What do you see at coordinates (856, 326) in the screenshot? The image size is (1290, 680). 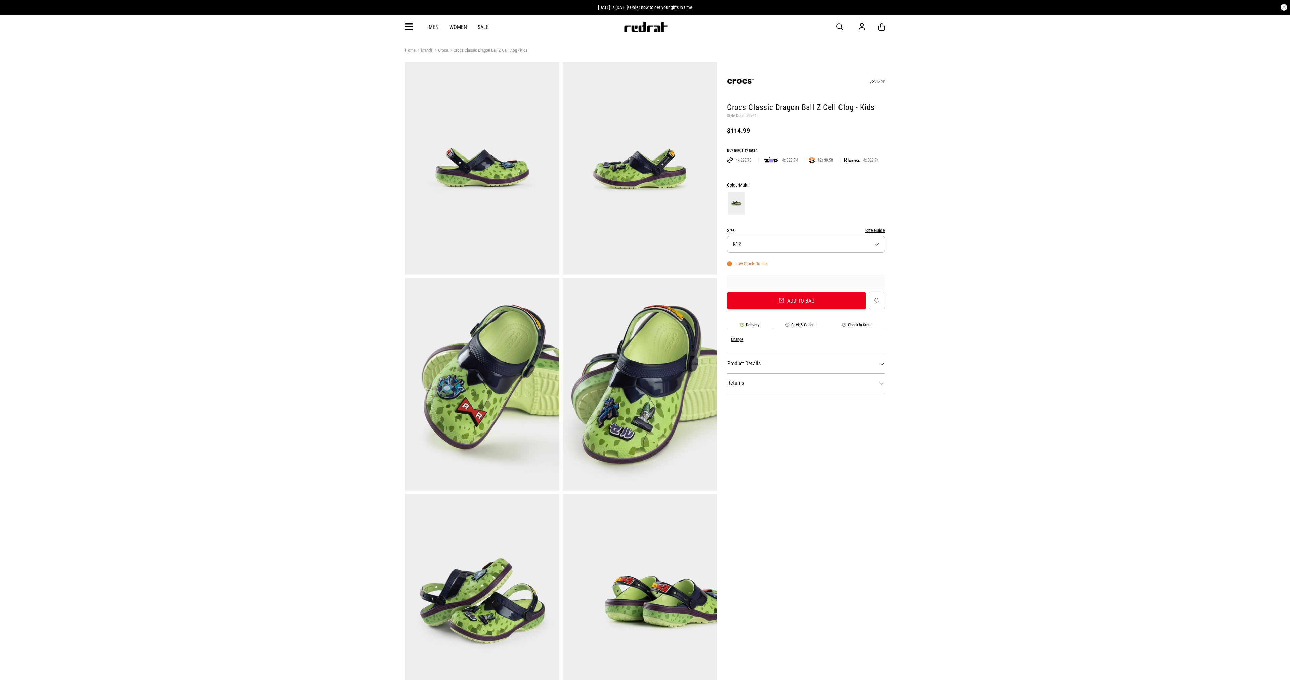 I see `li: Check in Store` at bounding box center [856, 326].